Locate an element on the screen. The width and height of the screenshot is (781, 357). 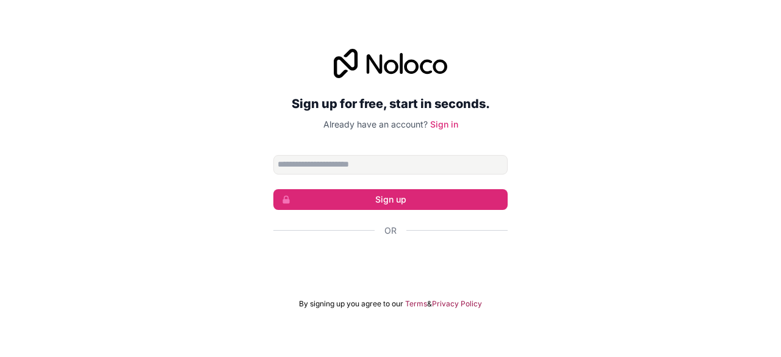
span: Or is located at coordinates (390, 231).